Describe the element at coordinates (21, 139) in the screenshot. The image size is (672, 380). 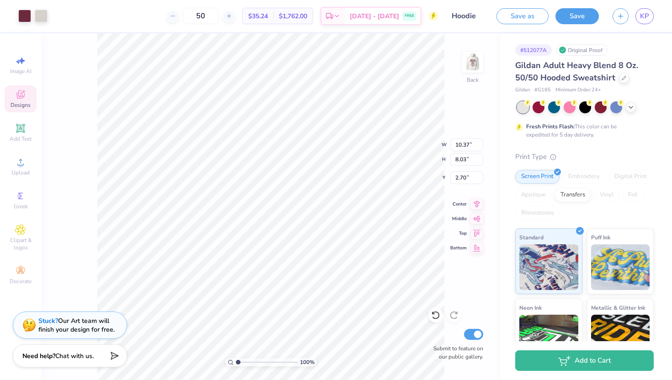
I see `span: Add Text` at that location.